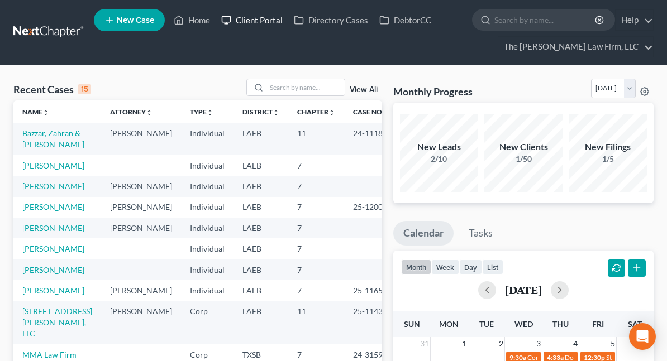 The image size is (667, 361). I want to click on div: New Clients, so click(523, 147).